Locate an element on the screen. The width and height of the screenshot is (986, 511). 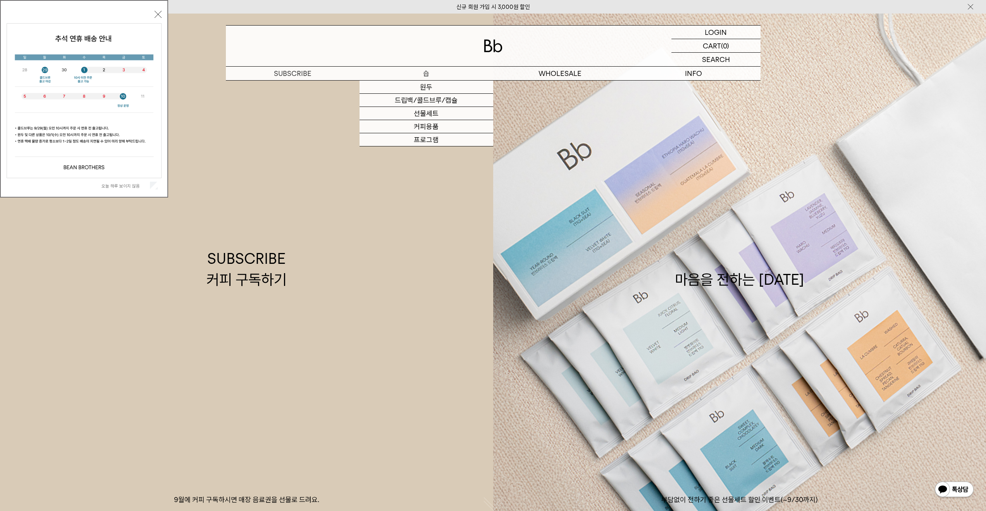
a: 드립백/콜드브루/캡슐 is located at coordinates (426, 100).